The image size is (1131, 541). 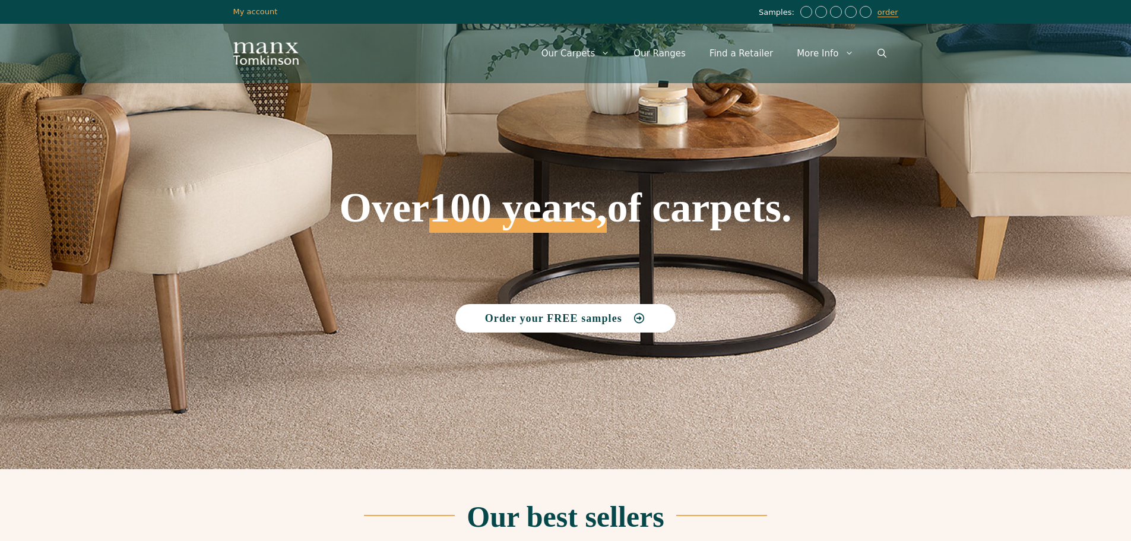 What do you see at coordinates (881, 53) in the screenshot?
I see `a: Open Search Bar` at bounding box center [881, 53].